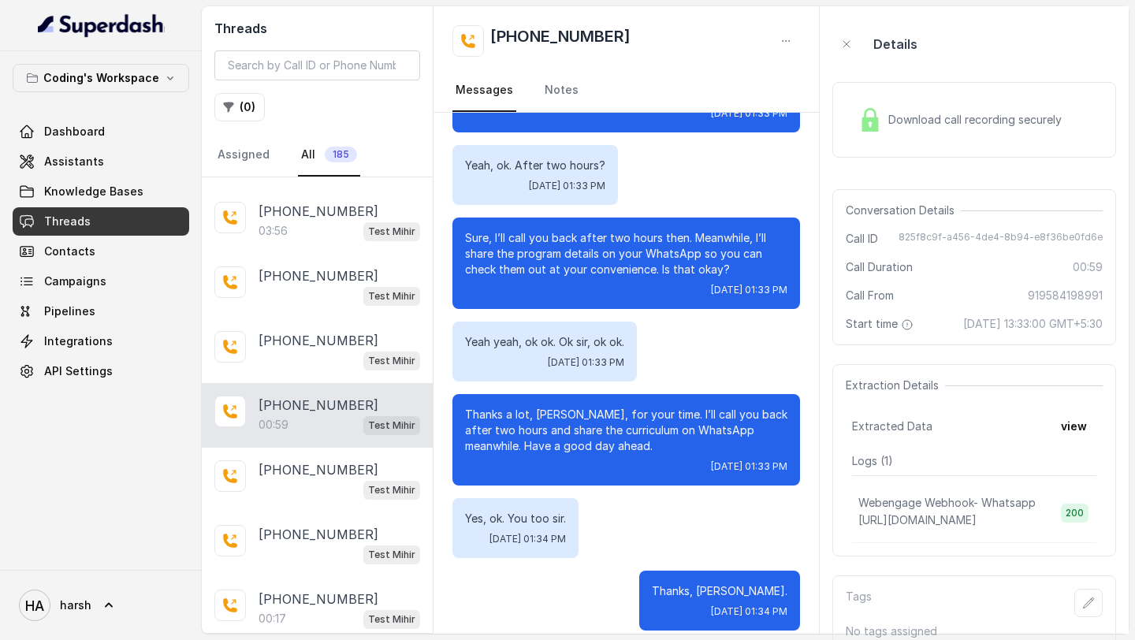  What do you see at coordinates (879, 267) in the screenshot?
I see `span: Call Duration` at bounding box center [879, 267].